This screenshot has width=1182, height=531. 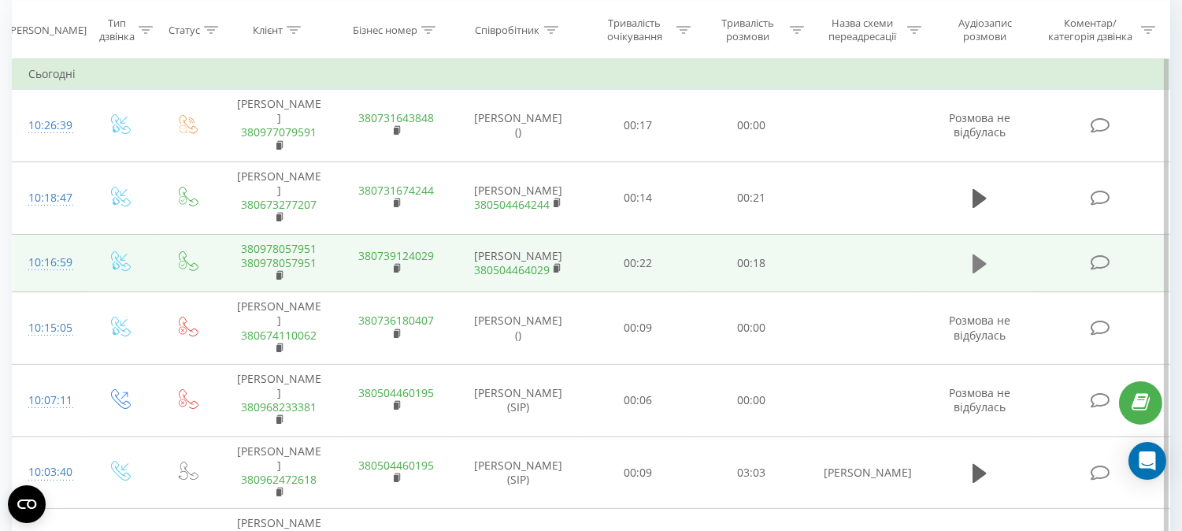 What do you see at coordinates (279, 479) in the screenshot?
I see `a: 380962472618` at bounding box center [279, 479].